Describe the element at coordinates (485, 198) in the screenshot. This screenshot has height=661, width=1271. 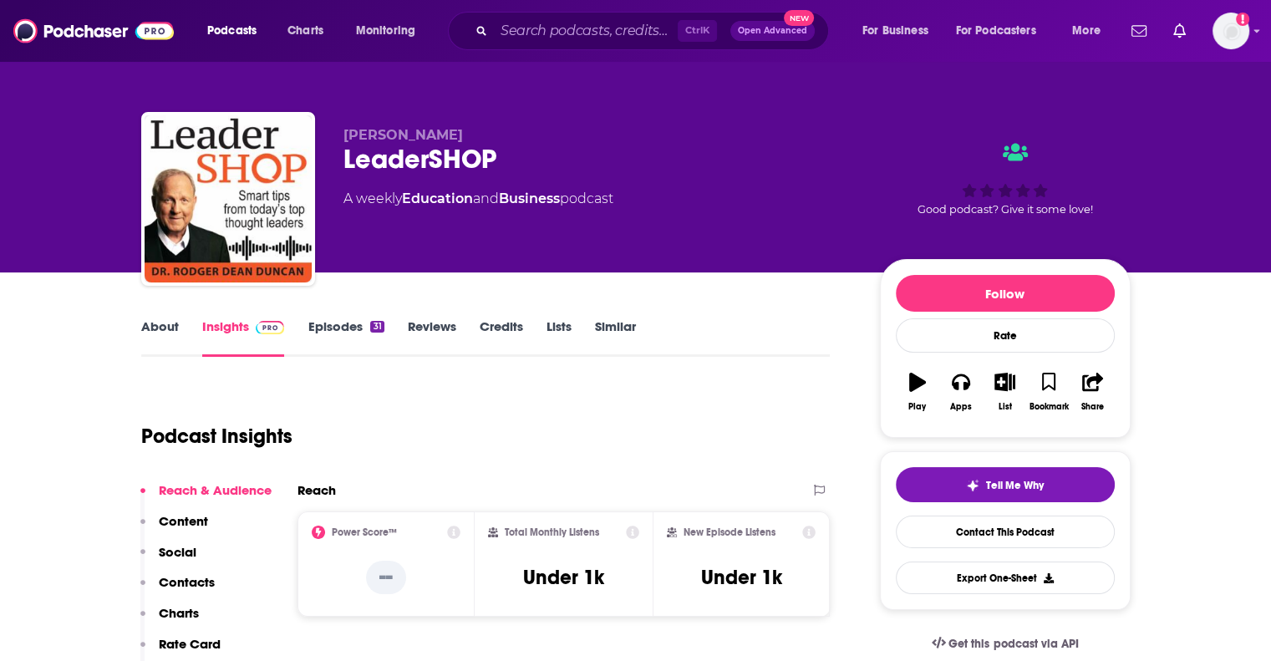
I see `span: and` at that location.